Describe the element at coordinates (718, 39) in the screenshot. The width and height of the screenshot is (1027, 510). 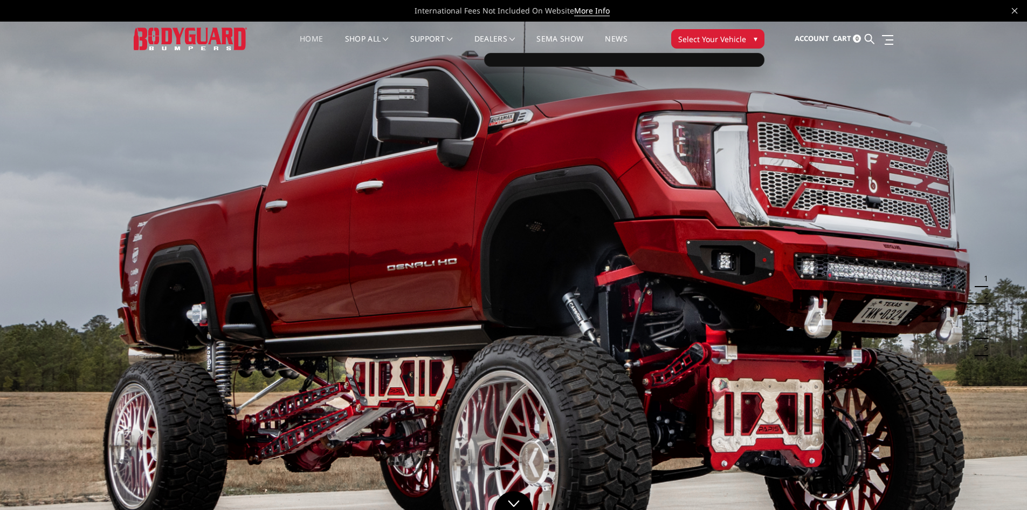
I see `button: Select Your Vehicle` at that location.